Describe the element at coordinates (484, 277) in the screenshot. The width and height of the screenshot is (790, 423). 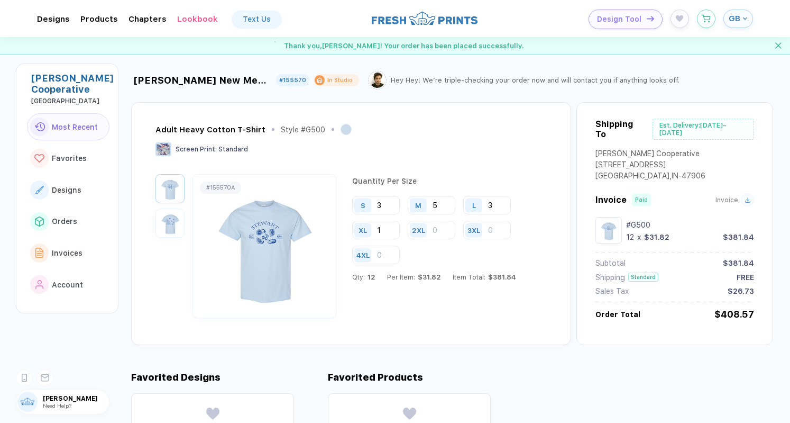
I see `div: Item Total:` at that location.